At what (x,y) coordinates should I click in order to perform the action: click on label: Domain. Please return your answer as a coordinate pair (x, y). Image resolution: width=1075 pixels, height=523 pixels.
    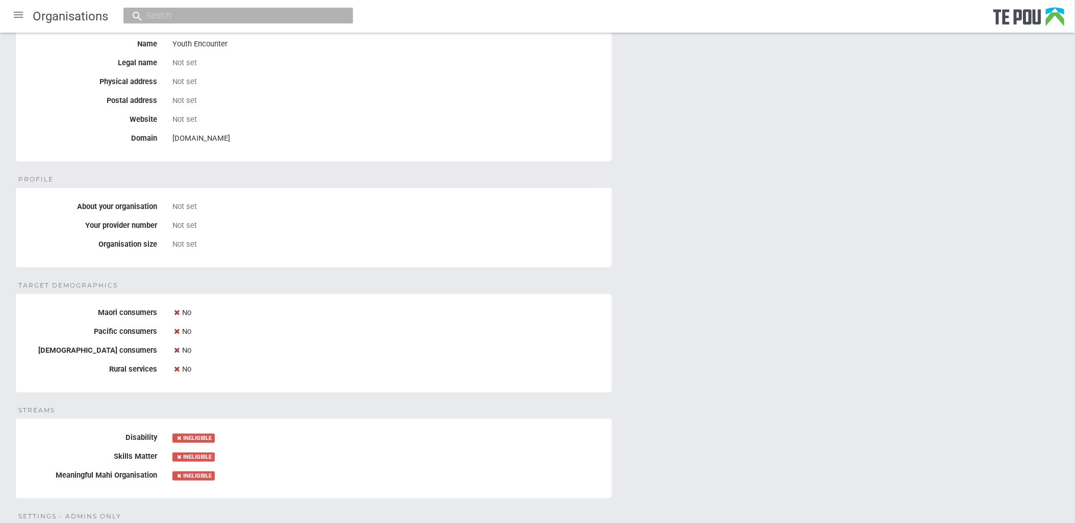
    Looking at the image, I should click on (90, 136).